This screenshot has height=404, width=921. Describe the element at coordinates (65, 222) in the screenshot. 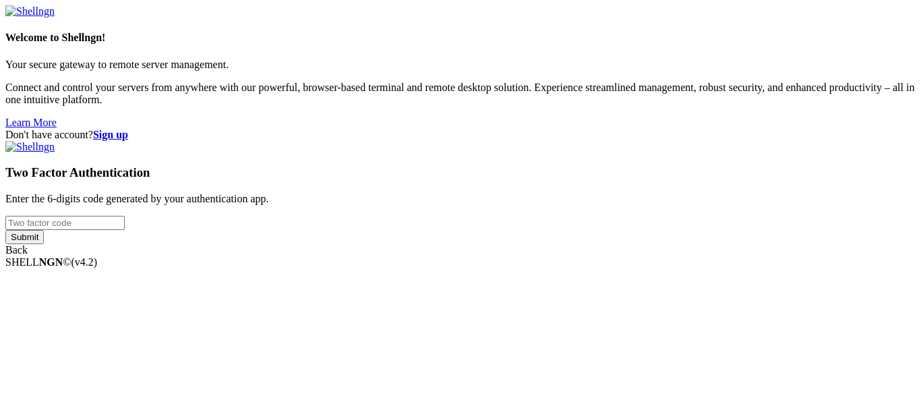

I see `input: Two factor code` at that location.